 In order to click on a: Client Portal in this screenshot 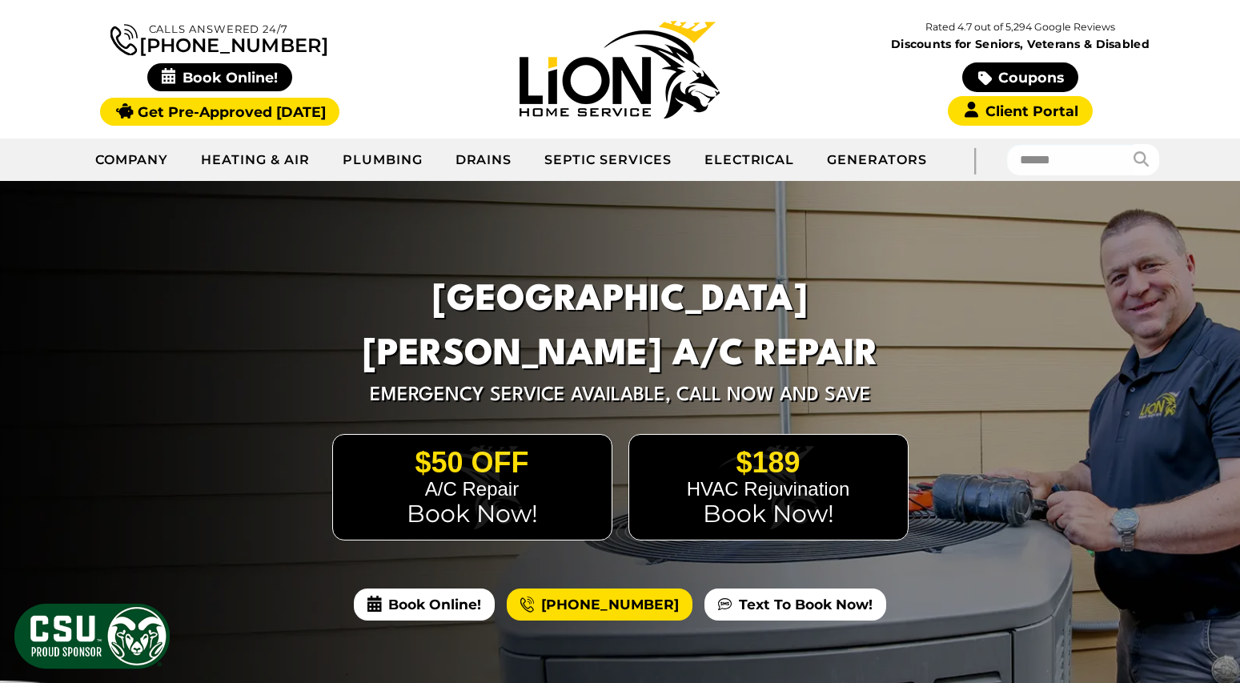, I will do `click(1020, 110)`.